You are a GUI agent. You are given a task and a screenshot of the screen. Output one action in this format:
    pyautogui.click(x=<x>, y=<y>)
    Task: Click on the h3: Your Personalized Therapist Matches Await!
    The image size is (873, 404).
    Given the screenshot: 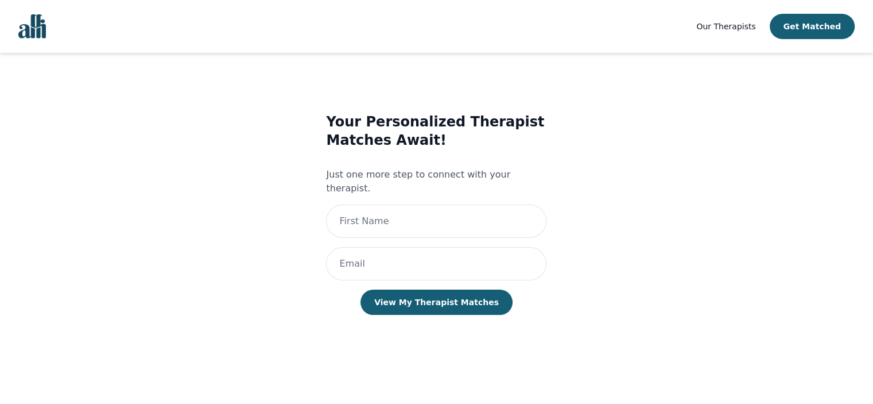 What is the action you would take?
    pyautogui.click(x=436, y=131)
    